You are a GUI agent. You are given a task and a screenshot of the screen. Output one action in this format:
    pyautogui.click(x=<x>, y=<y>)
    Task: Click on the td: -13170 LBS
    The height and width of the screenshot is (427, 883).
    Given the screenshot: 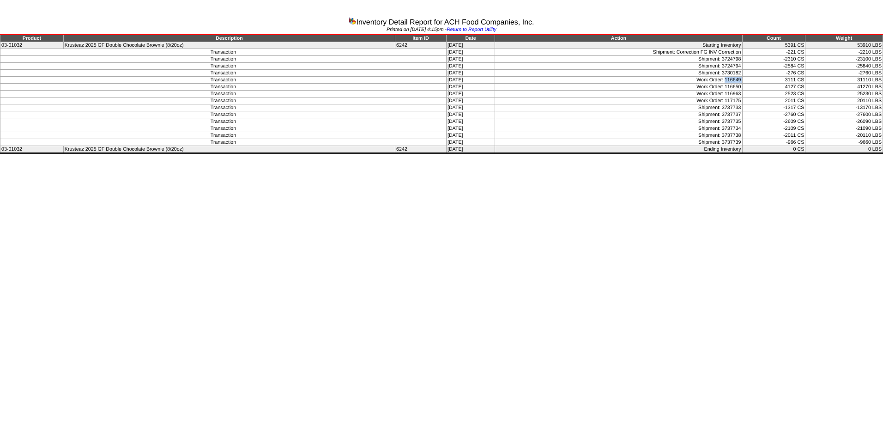 What is the action you would take?
    pyautogui.click(x=844, y=108)
    